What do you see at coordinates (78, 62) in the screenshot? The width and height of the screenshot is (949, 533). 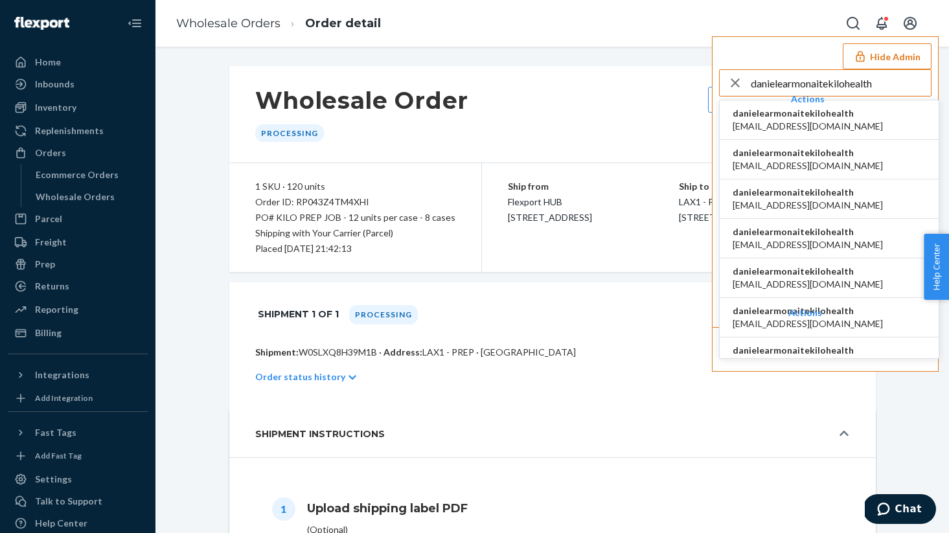 I see `a: Home` at bounding box center [78, 62].